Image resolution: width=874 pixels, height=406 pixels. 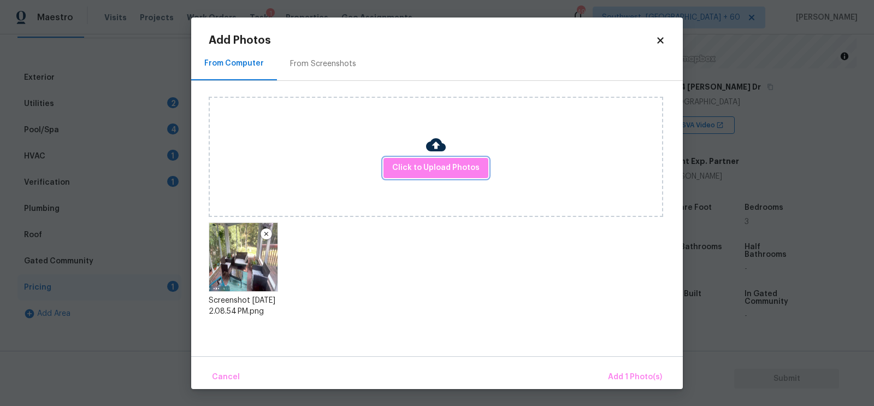 I want to click on img: Cloud Upload Icon, so click(x=436, y=145).